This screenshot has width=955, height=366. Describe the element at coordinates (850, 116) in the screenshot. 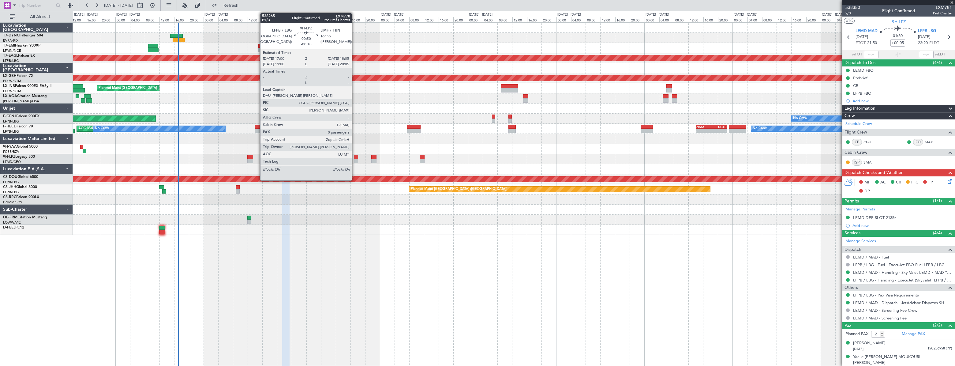

I see `span: Crew` at that location.